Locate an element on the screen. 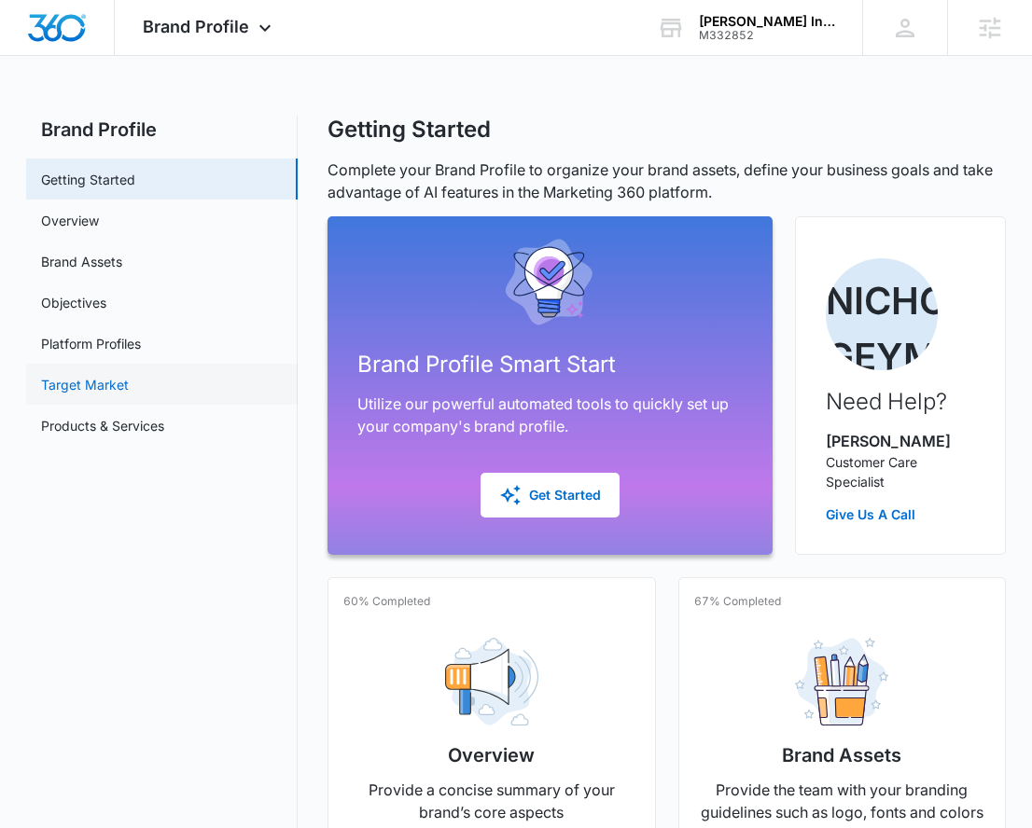 Image resolution: width=1032 pixels, height=828 pixels. span: Brand Profile is located at coordinates (196, 26).